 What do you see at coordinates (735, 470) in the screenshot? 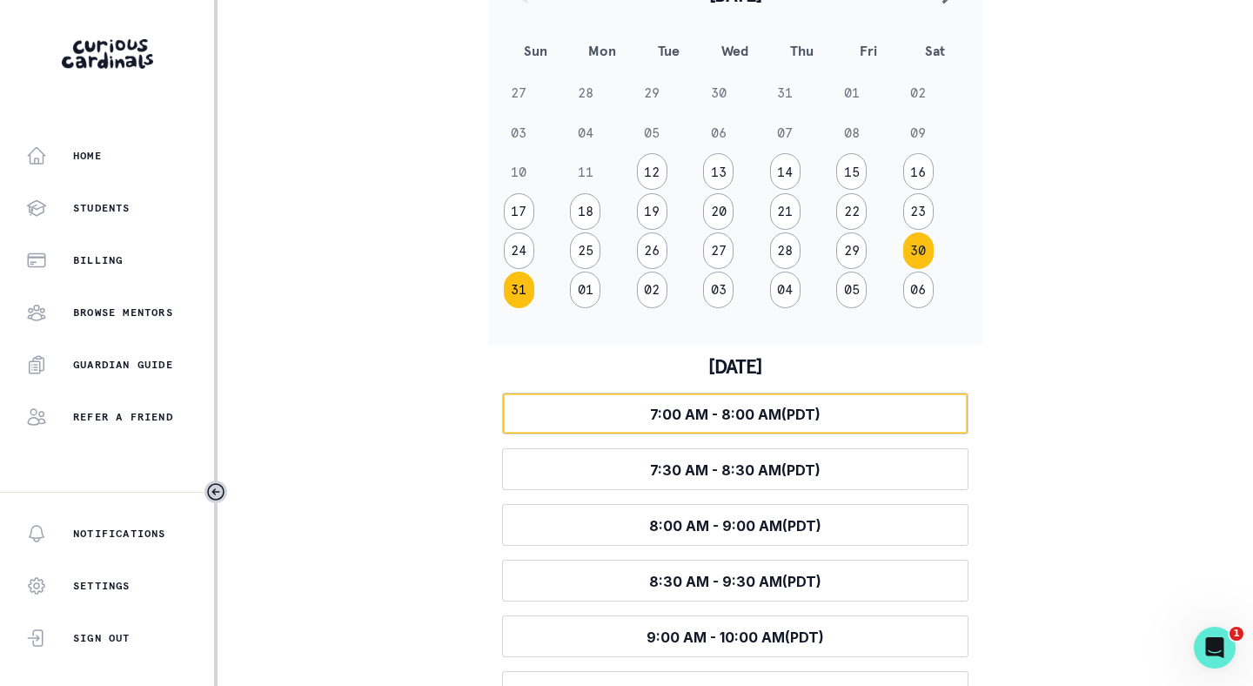
I see `span: 7:30 AM - 8:30 AM (PDT)` at bounding box center [735, 470].